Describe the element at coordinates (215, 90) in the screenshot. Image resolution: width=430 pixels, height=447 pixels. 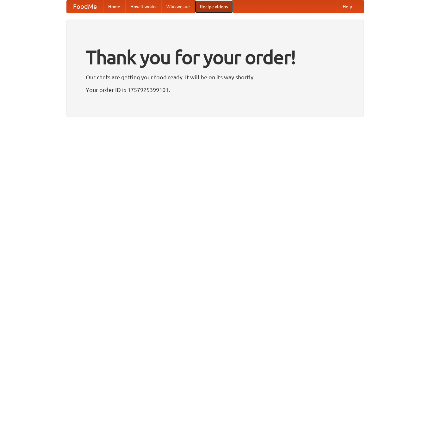
I see `p: Your order ID is 1757925399101.` at that location.